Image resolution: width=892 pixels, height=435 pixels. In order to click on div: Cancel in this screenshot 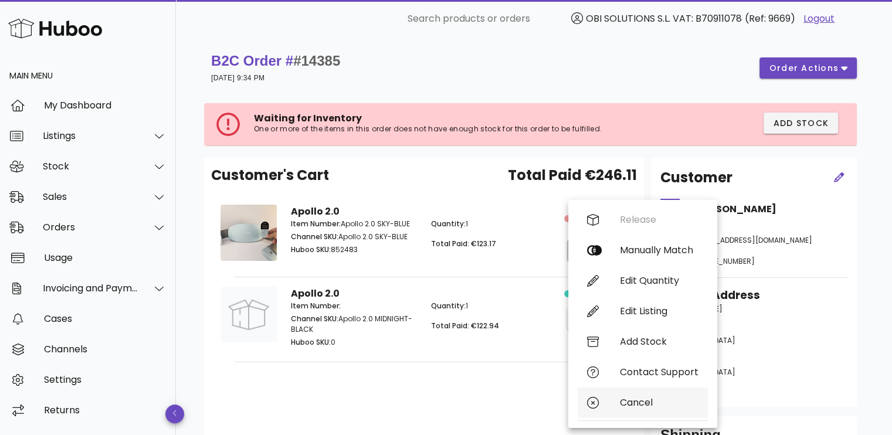, I will do `click(659, 402)`.